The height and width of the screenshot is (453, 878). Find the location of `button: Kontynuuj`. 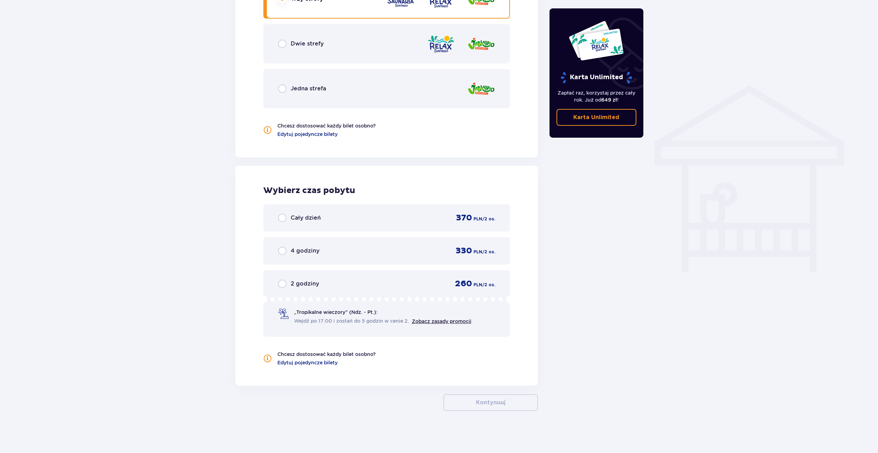

button: Kontynuuj is located at coordinates (491, 402).